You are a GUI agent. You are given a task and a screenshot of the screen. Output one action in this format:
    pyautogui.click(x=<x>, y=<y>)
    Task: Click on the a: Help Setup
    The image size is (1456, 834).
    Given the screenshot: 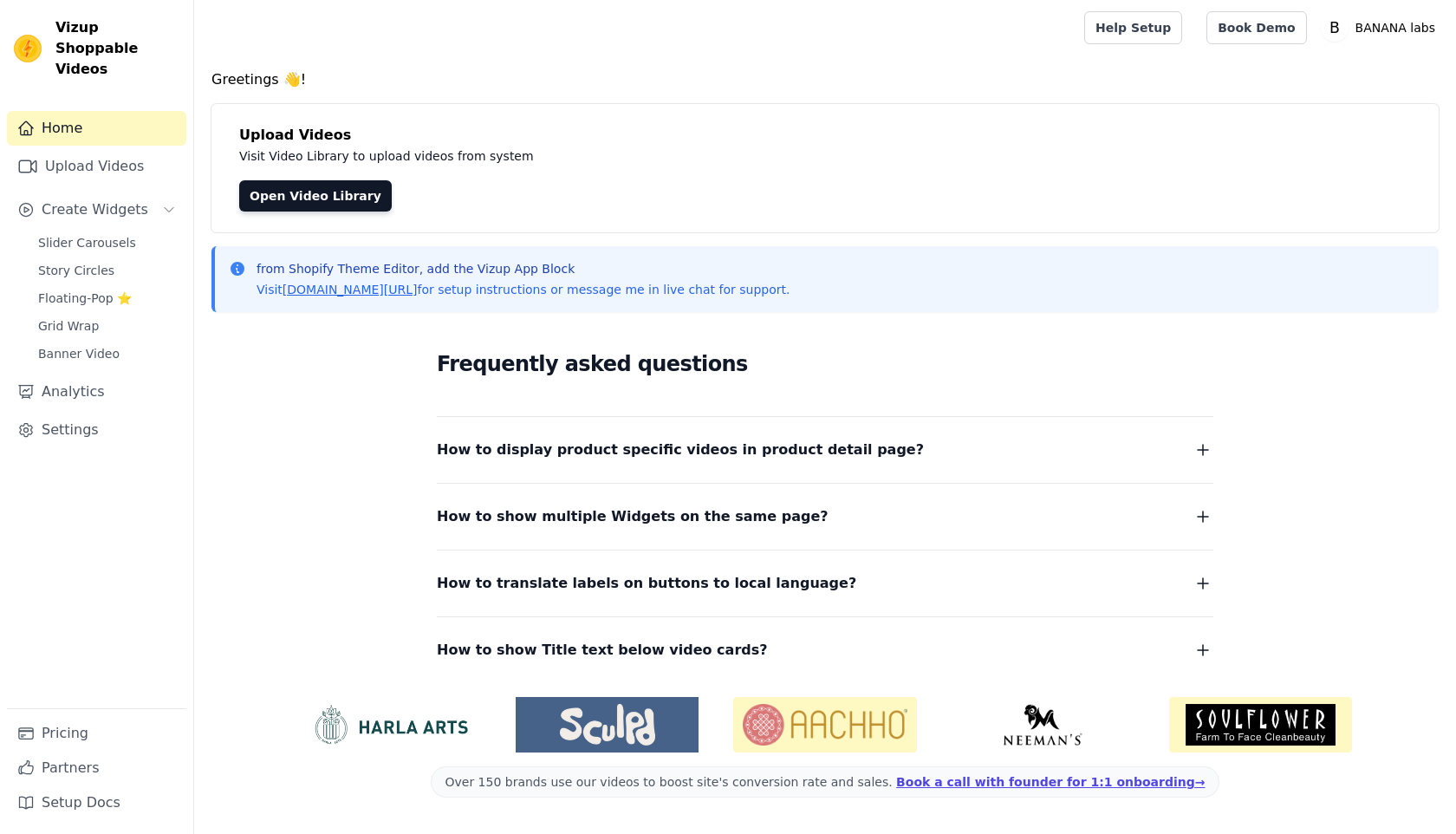 What is the action you would take?
    pyautogui.click(x=1133, y=28)
    